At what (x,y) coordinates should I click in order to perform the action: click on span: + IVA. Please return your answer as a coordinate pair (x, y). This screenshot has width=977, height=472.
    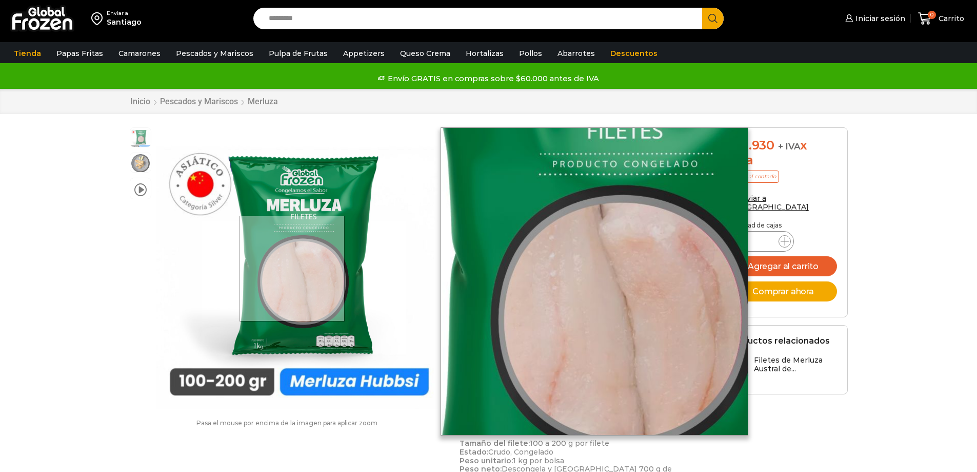
    Looking at the image, I should click on (790, 146).